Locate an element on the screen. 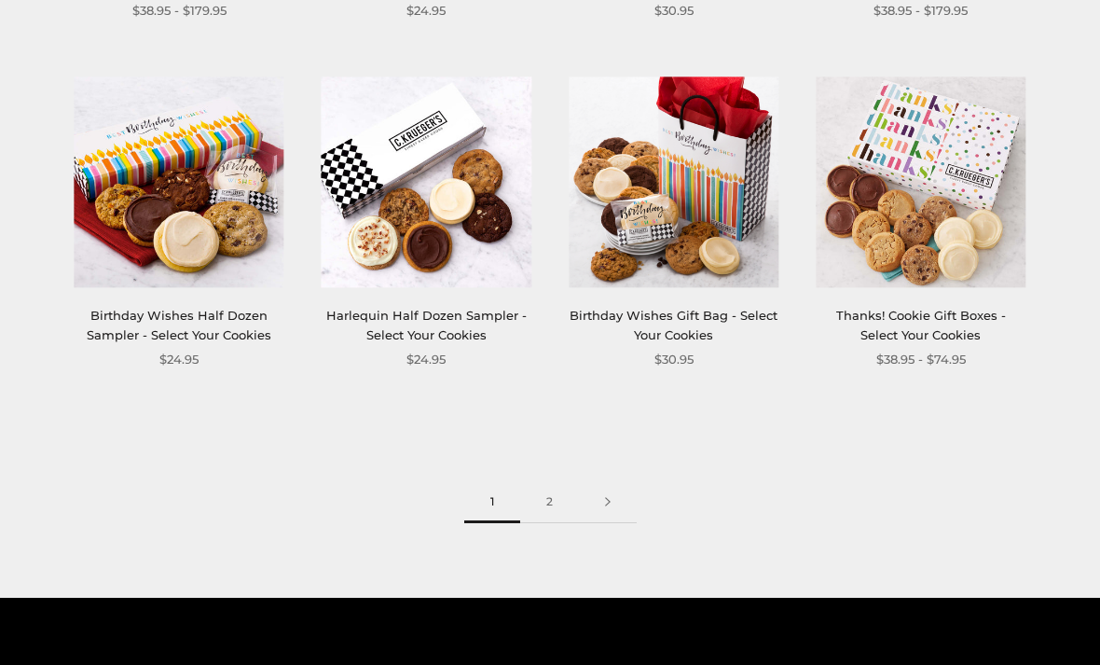  img: Harlequin Half Dozen Sampler - Select Your Cookies is located at coordinates (426, 183).